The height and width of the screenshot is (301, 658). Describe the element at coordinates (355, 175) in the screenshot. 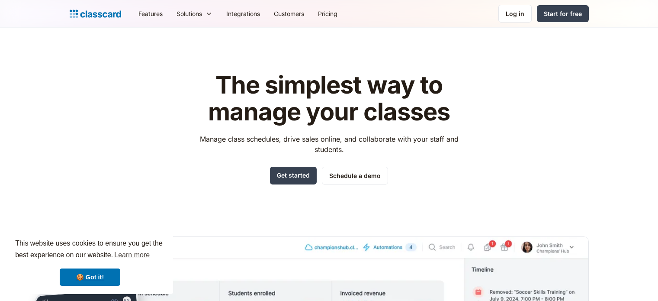

I see `a: Schedule a demo` at that location.